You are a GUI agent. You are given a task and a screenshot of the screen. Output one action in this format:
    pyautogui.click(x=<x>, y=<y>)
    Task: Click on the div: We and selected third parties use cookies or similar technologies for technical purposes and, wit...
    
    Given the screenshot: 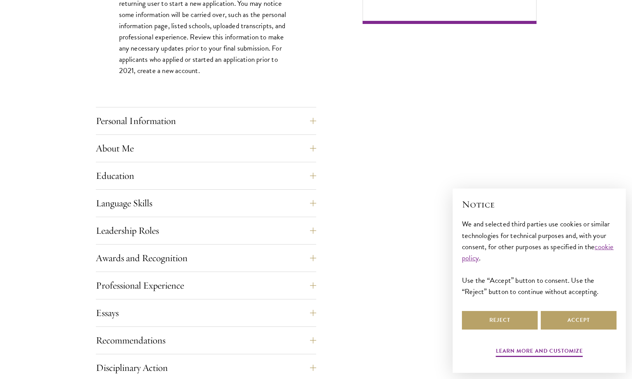 What is the action you would take?
    pyautogui.click(x=540, y=258)
    